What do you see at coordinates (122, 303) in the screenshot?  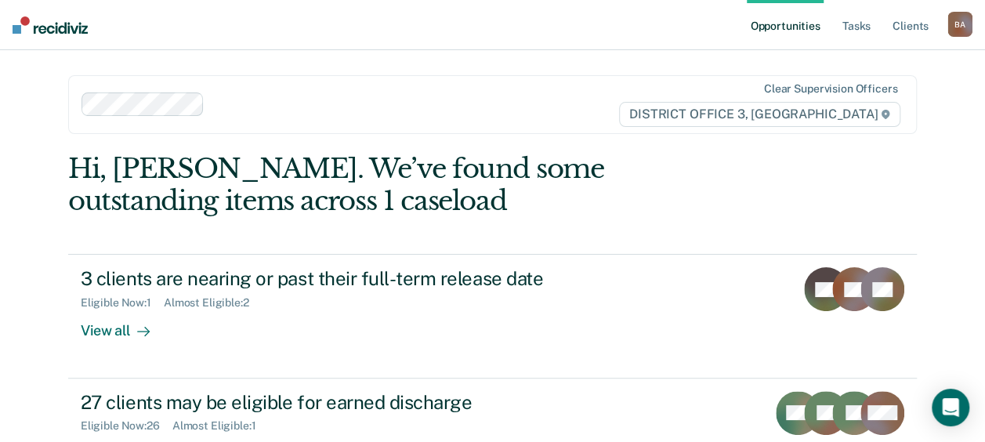 I see `div: Eligible Now : 1` at bounding box center [122, 303].